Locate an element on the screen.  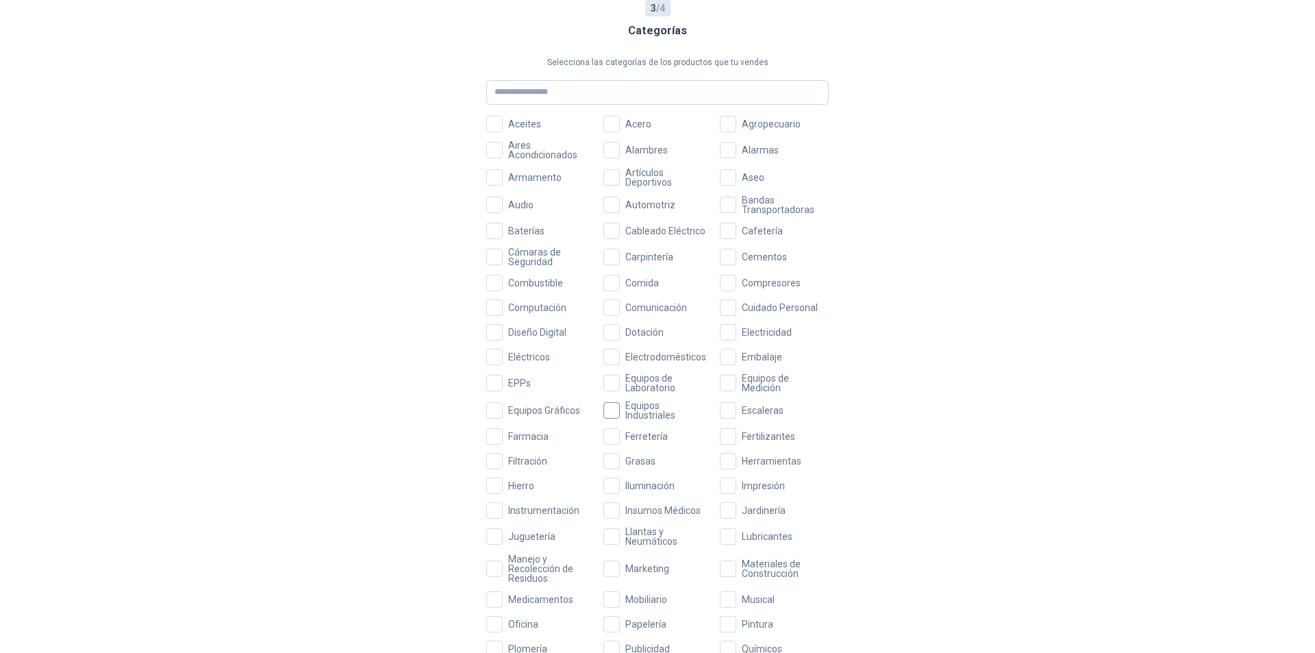
span: Agropecuario is located at coordinates (771, 124).